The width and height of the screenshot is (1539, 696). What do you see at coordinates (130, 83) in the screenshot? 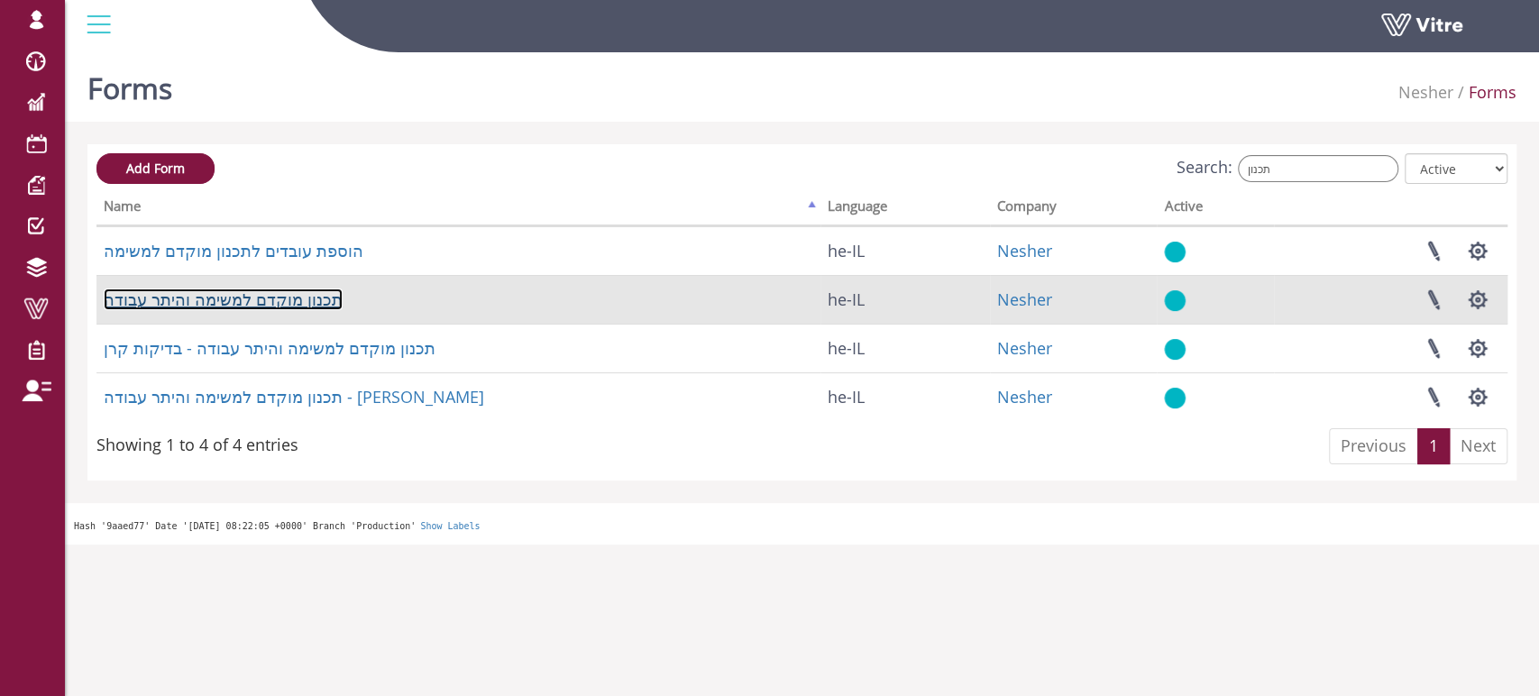
I see `h1: Forms` at bounding box center [130, 83].